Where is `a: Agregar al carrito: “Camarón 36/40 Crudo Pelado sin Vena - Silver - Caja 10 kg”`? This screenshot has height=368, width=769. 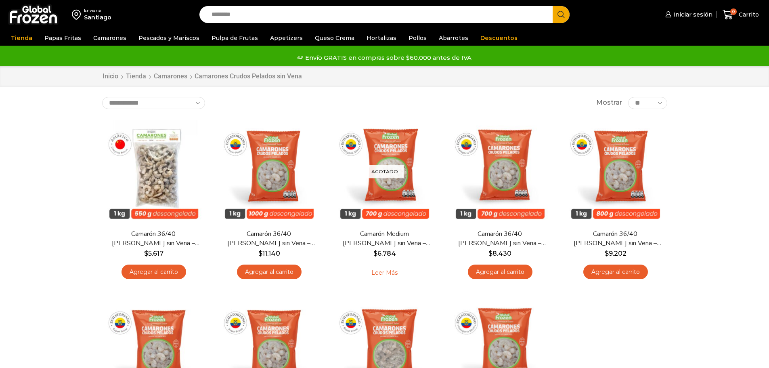
a: Agregar al carrito: “Camarón 36/40 Crudo Pelado sin Vena - Silver - Caja 10 kg” is located at coordinates (500, 272).